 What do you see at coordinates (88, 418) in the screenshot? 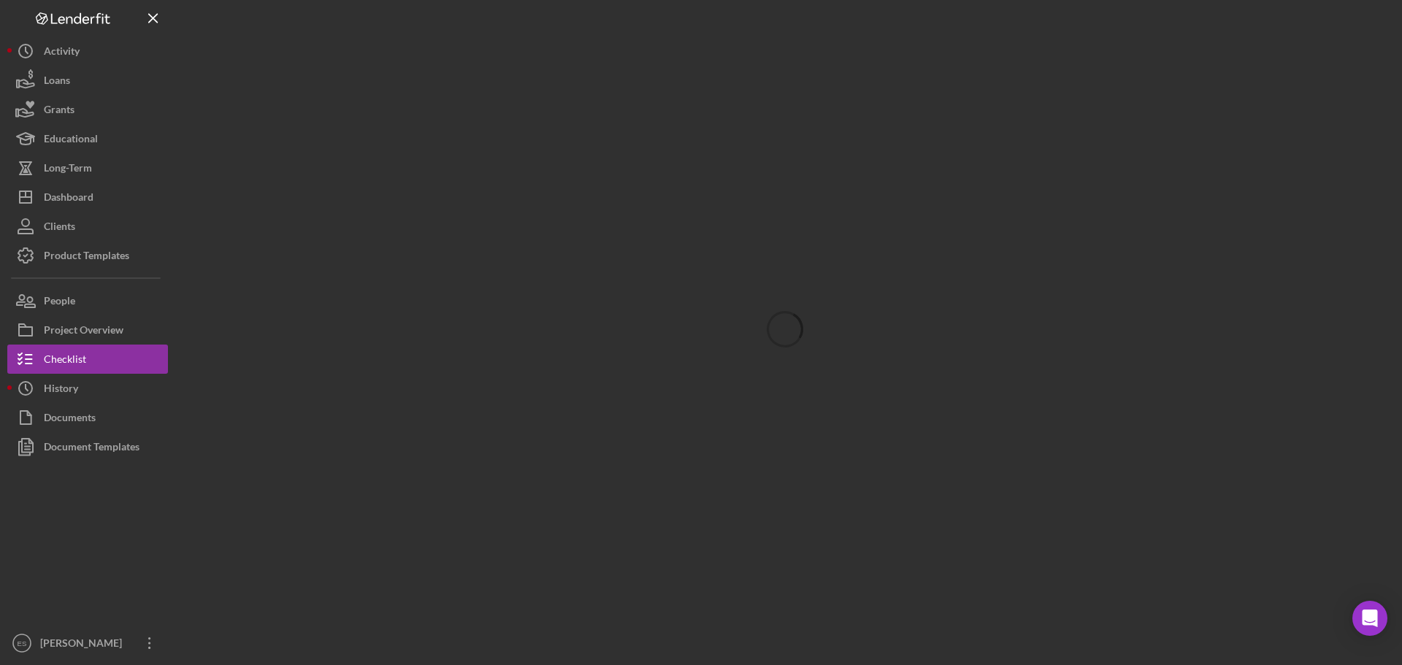
I see `button: Documents` at bounding box center [88, 418].